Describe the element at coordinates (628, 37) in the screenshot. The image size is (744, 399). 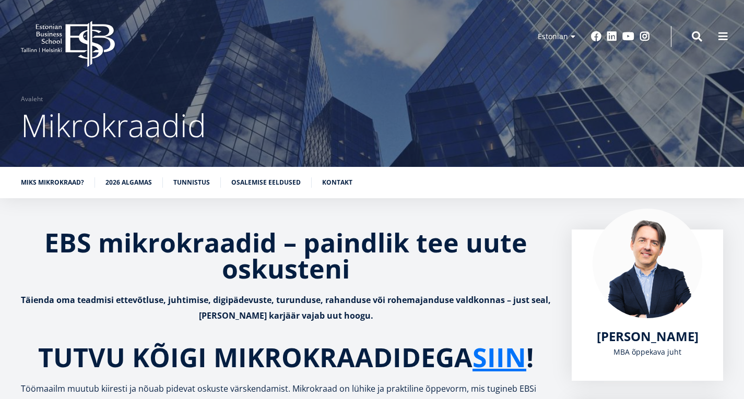
I see `a: Youtube` at that location.